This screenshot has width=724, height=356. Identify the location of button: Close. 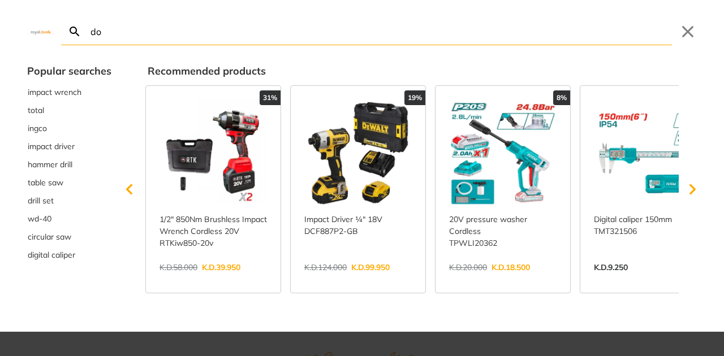
(688, 32).